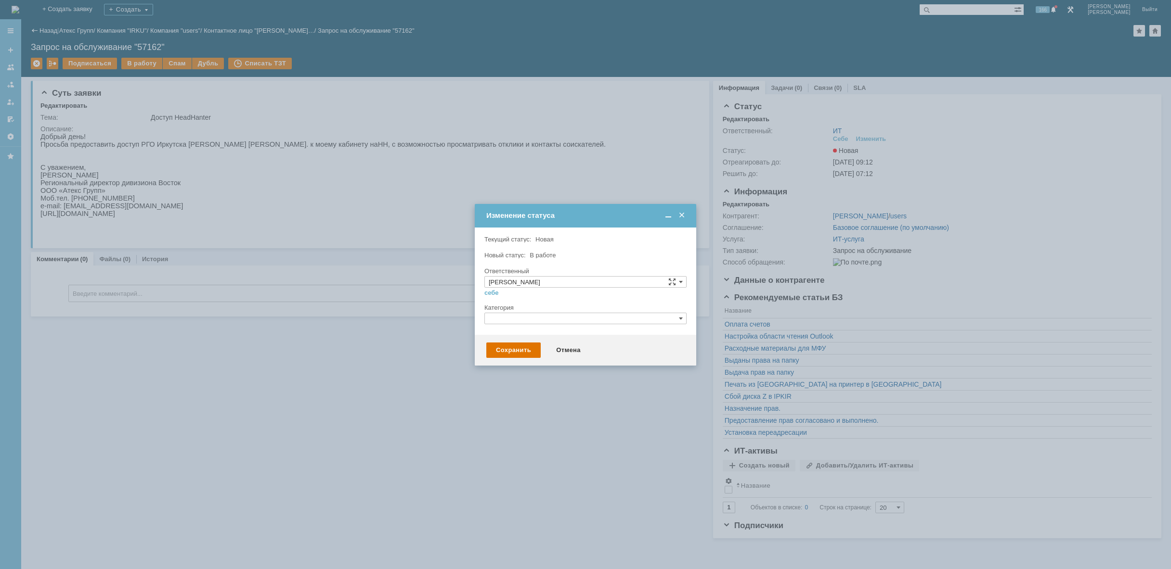 The width and height of the screenshot is (1171, 569). Describe the element at coordinates (586, 216) in the screenshot. I see `div: Изменение статуса` at that location.